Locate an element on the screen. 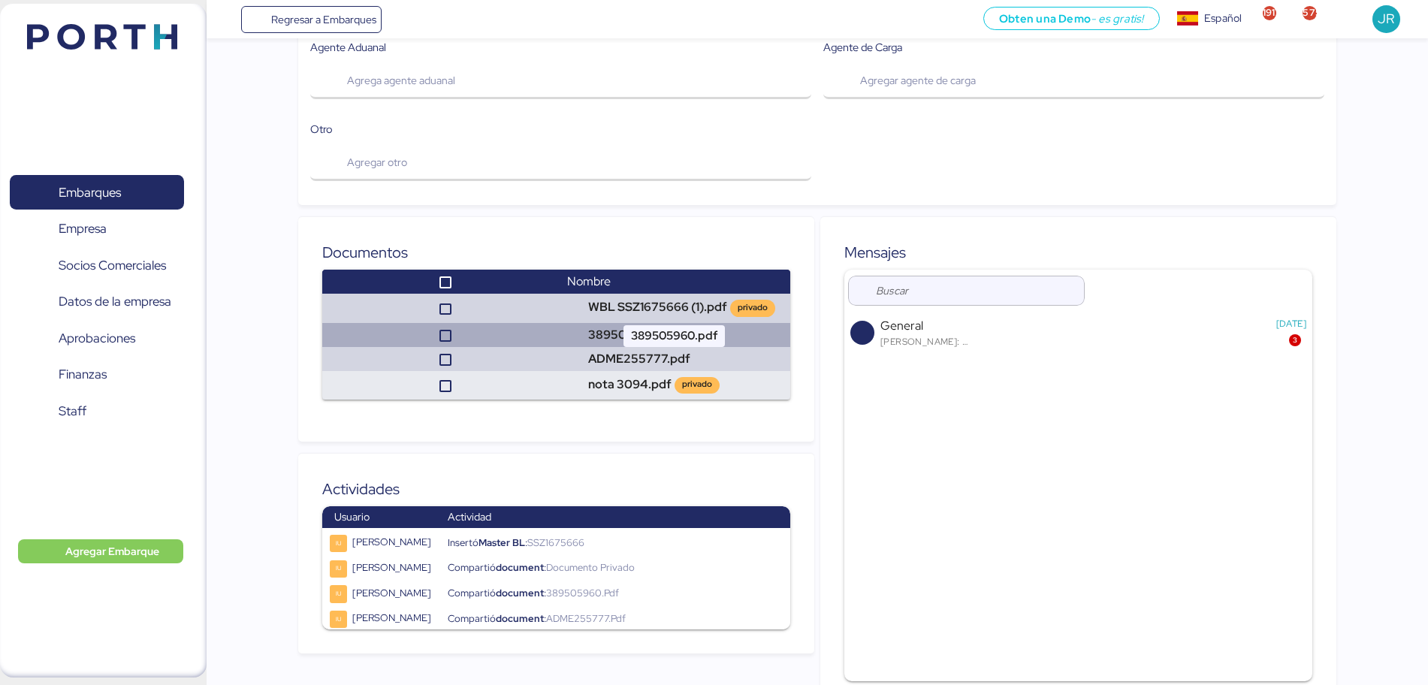 Image resolution: width=1428 pixels, height=685 pixels. div: Actividades is located at coordinates (556, 489).